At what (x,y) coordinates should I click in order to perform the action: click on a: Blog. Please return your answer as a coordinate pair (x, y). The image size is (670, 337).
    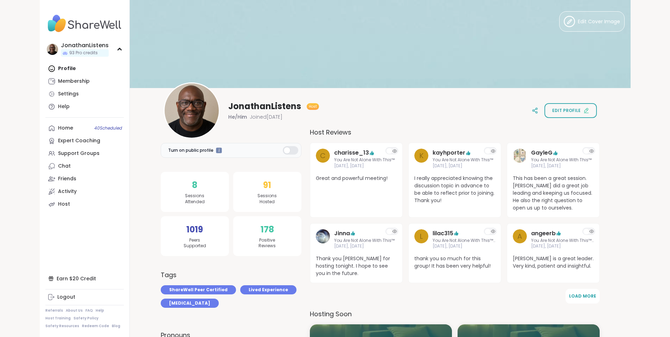
    Looking at the image, I should click on (116, 326).